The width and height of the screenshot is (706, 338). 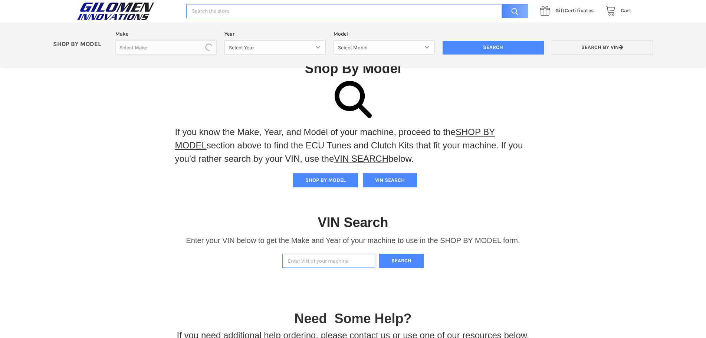 What do you see at coordinates (353, 68) in the screenshot?
I see `h1: Shop By Model` at bounding box center [353, 68].